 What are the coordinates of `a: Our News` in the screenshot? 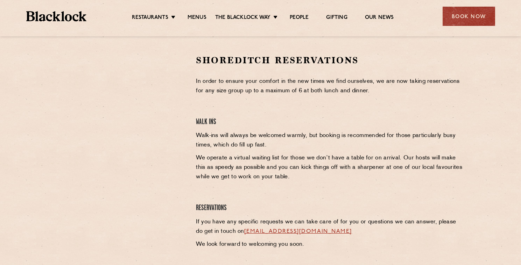 It's located at (379, 18).